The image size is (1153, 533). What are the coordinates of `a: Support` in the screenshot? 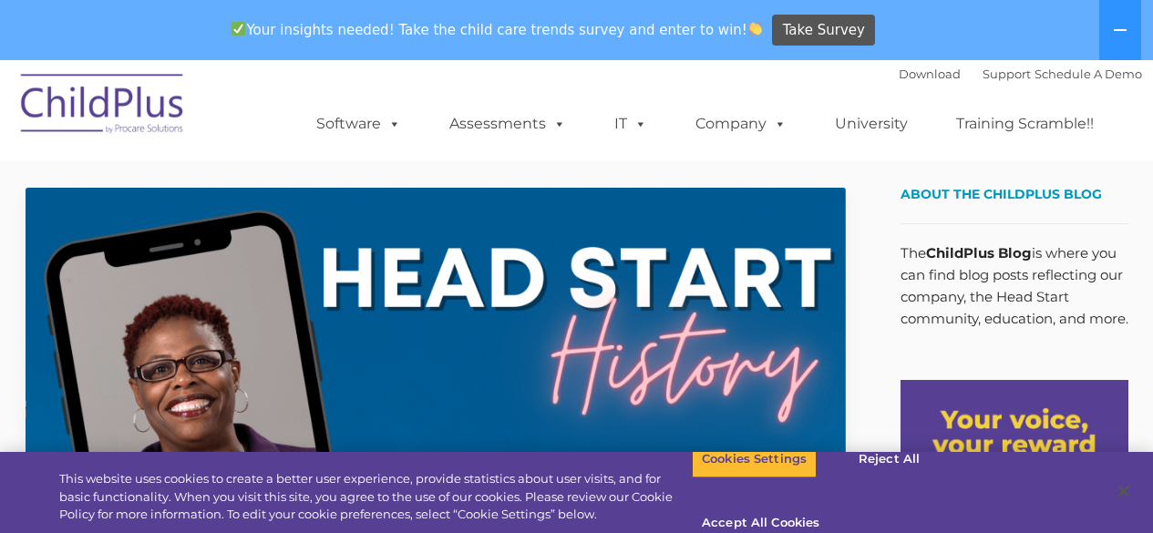 It's located at (1006, 74).